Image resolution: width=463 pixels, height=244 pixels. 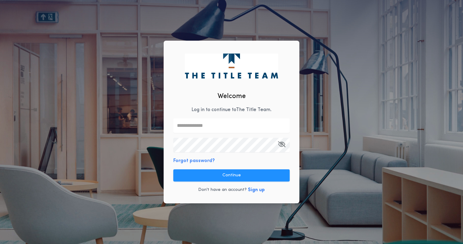 What do you see at coordinates (194, 161) in the screenshot?
I see `button: Forgot password?` at bounding box center [194, 161].